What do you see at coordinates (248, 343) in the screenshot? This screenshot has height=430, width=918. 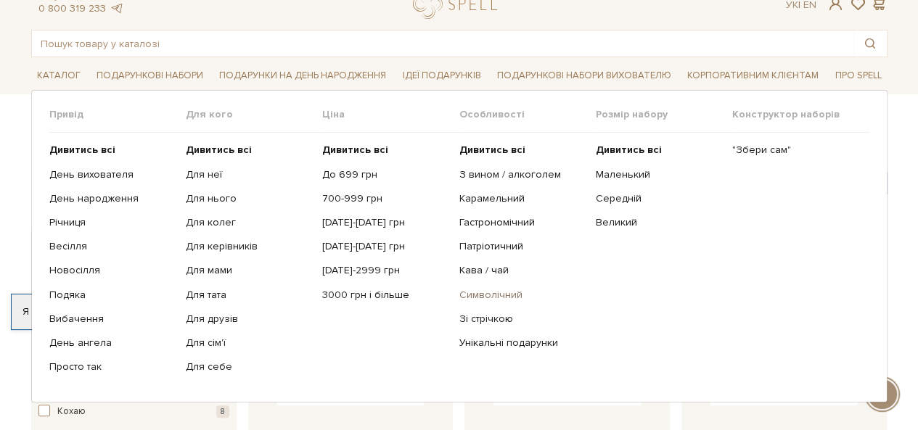 I see `a: Для сім'ї` at bounding box center [248, 343].